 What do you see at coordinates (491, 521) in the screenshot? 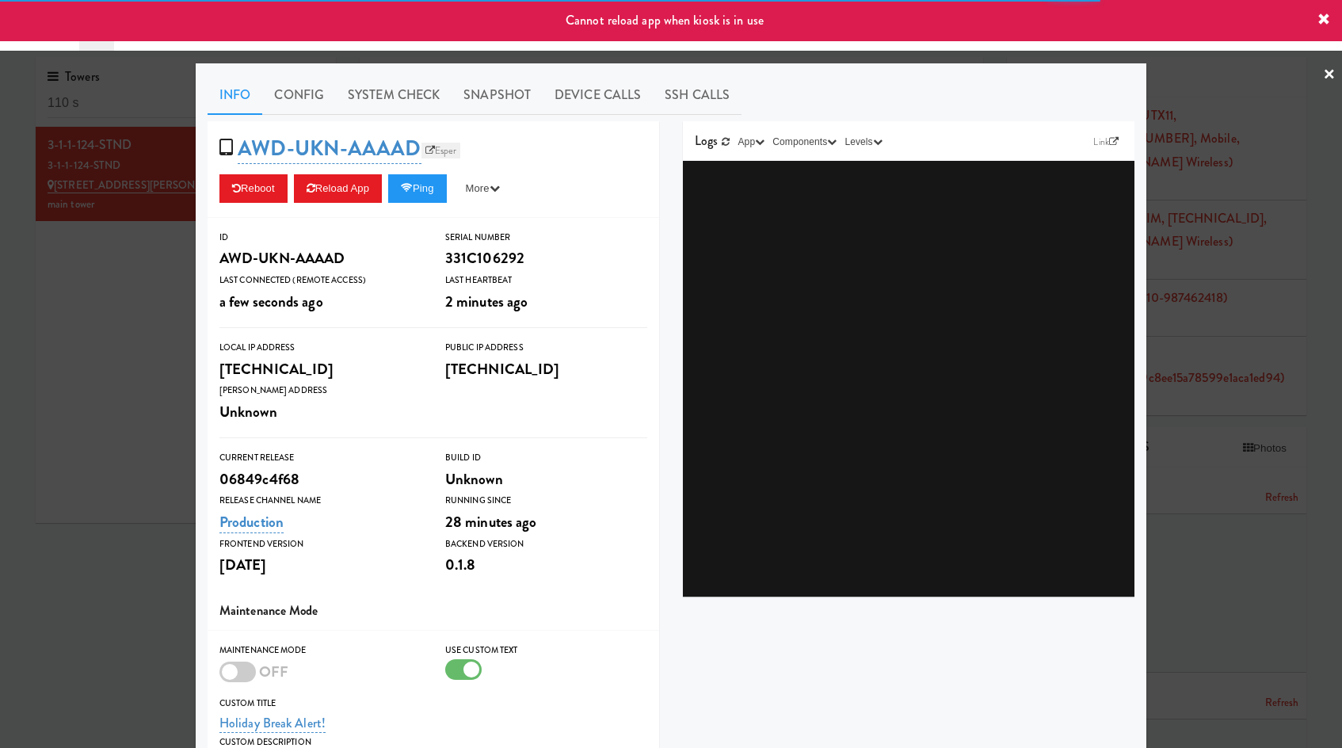
I see `span: 28 minutes ago` at bounding box center [491, 521].